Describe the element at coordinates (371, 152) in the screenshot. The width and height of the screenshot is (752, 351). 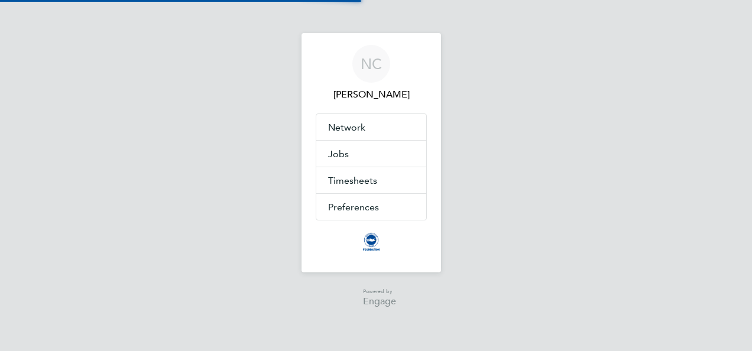
I see `nav: Main navigation` at that location.